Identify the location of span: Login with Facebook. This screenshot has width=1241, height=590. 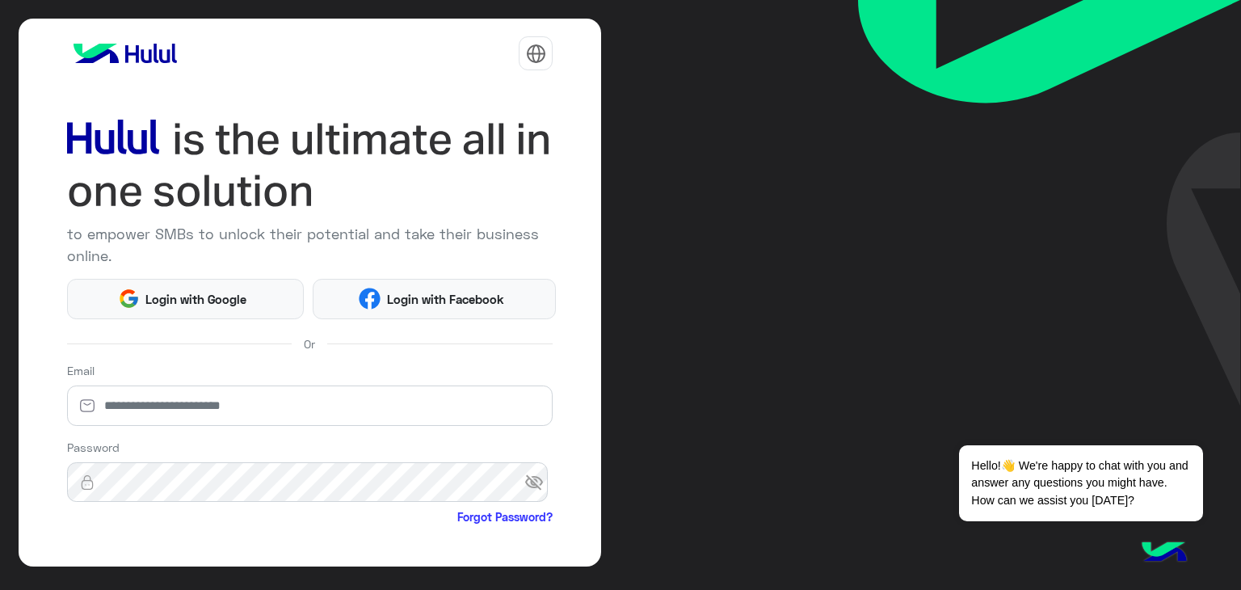
(445, 299).